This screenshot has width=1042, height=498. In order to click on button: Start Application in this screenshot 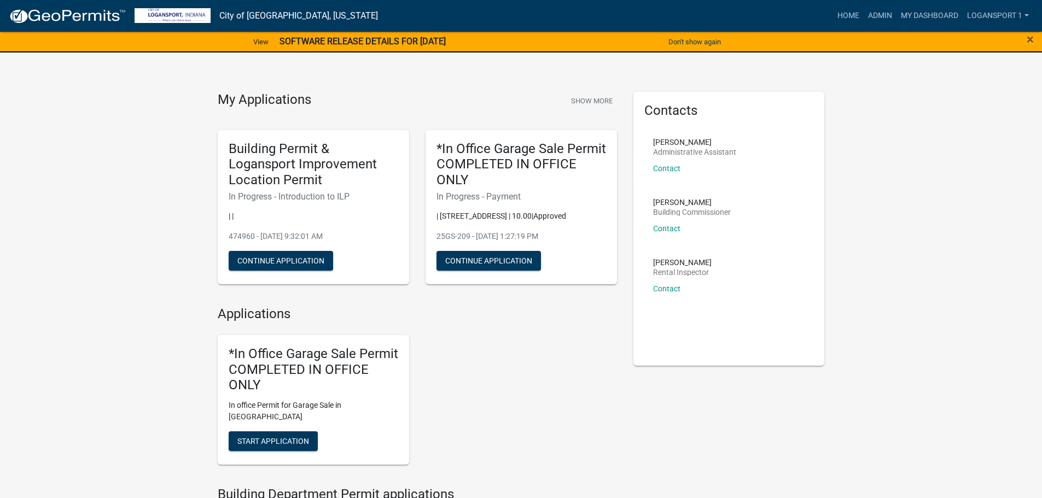, I will do `click(273, 441)`.